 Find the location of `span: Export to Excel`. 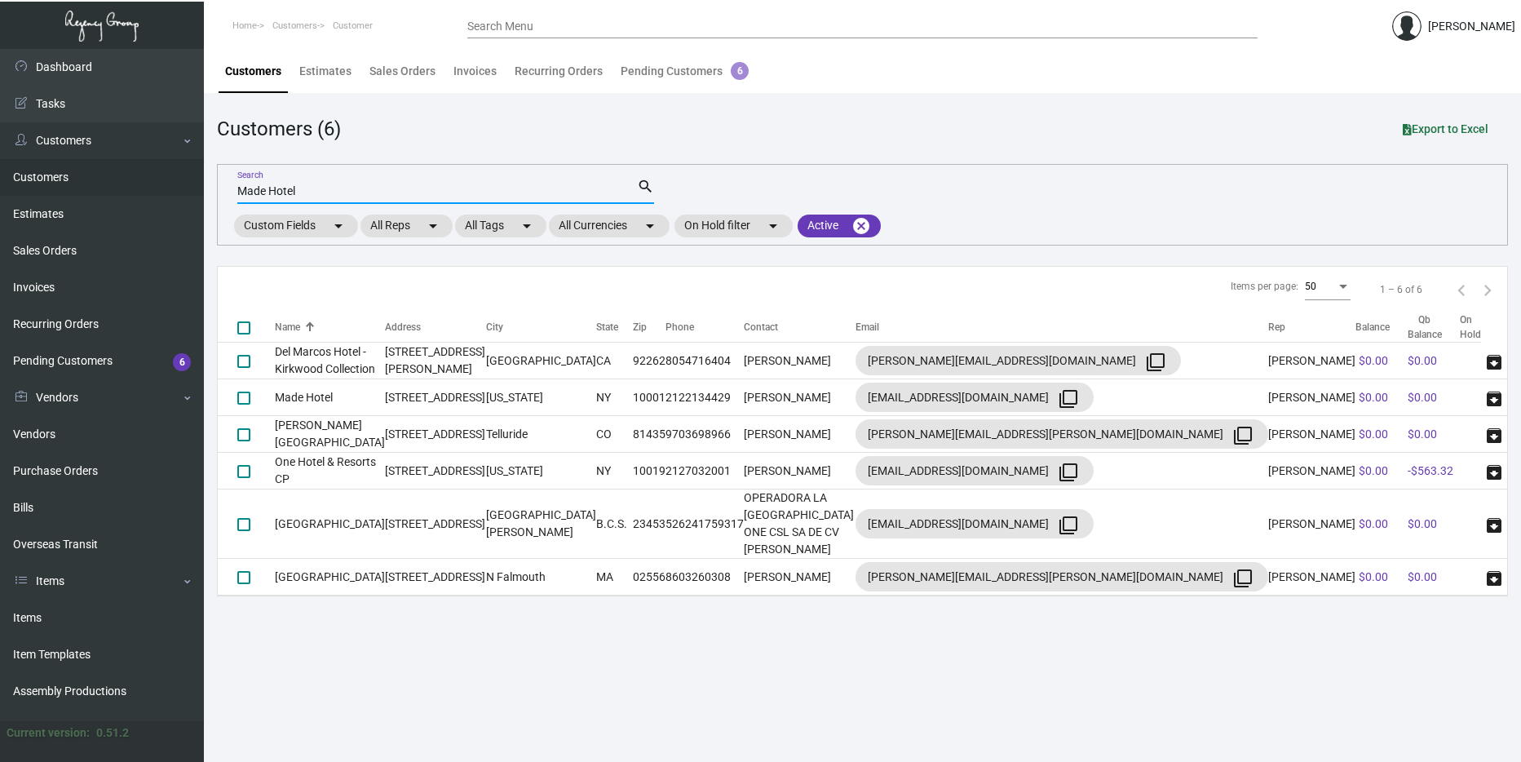

span: Export to Excel is located at coordinates (1445, 129).